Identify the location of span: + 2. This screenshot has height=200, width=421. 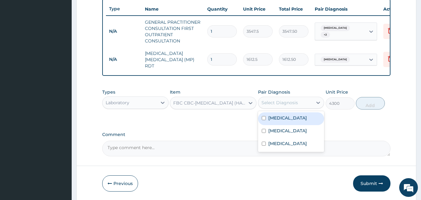
(326, 35).